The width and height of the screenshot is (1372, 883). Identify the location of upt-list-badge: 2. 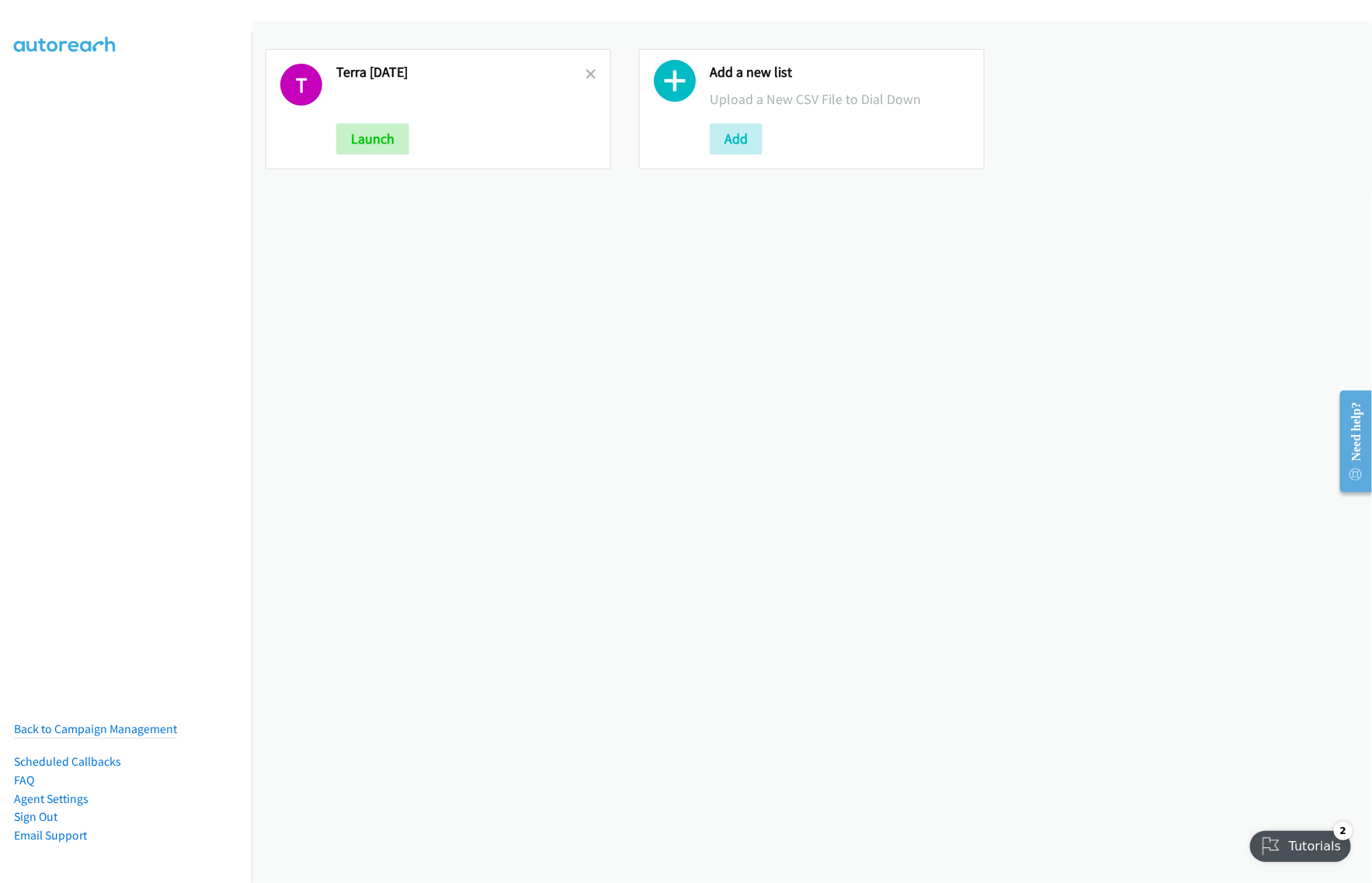
(103, 16).